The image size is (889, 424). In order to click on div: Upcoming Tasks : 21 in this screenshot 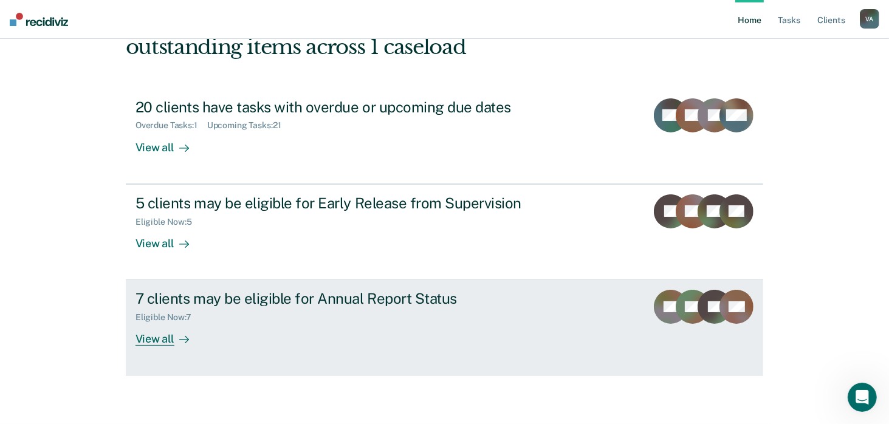, I will do `click(249, 125)`.